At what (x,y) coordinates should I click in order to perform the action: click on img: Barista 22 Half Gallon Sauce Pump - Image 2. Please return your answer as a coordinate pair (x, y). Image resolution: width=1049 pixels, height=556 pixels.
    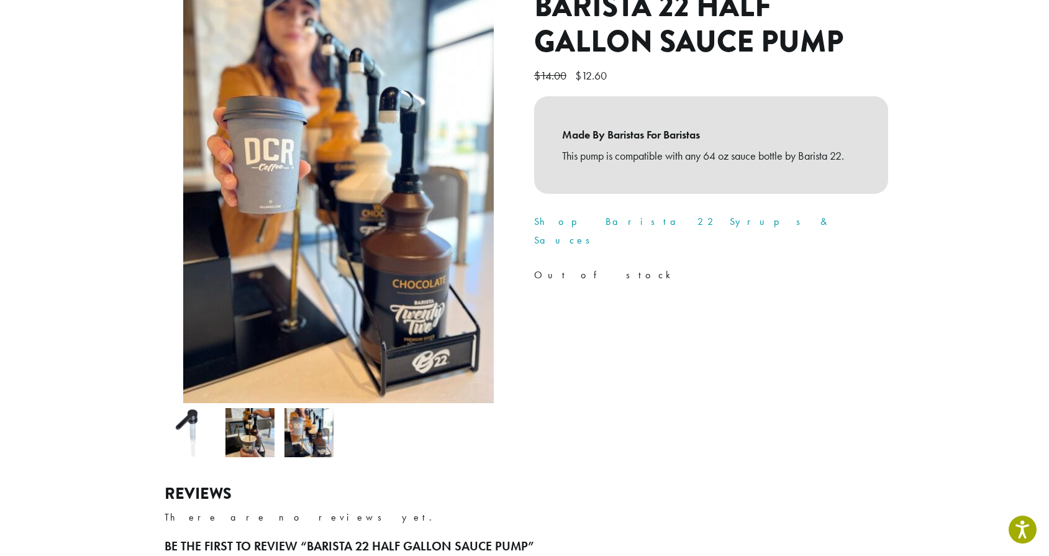
    Looking at the image, I should click on (250, 432).